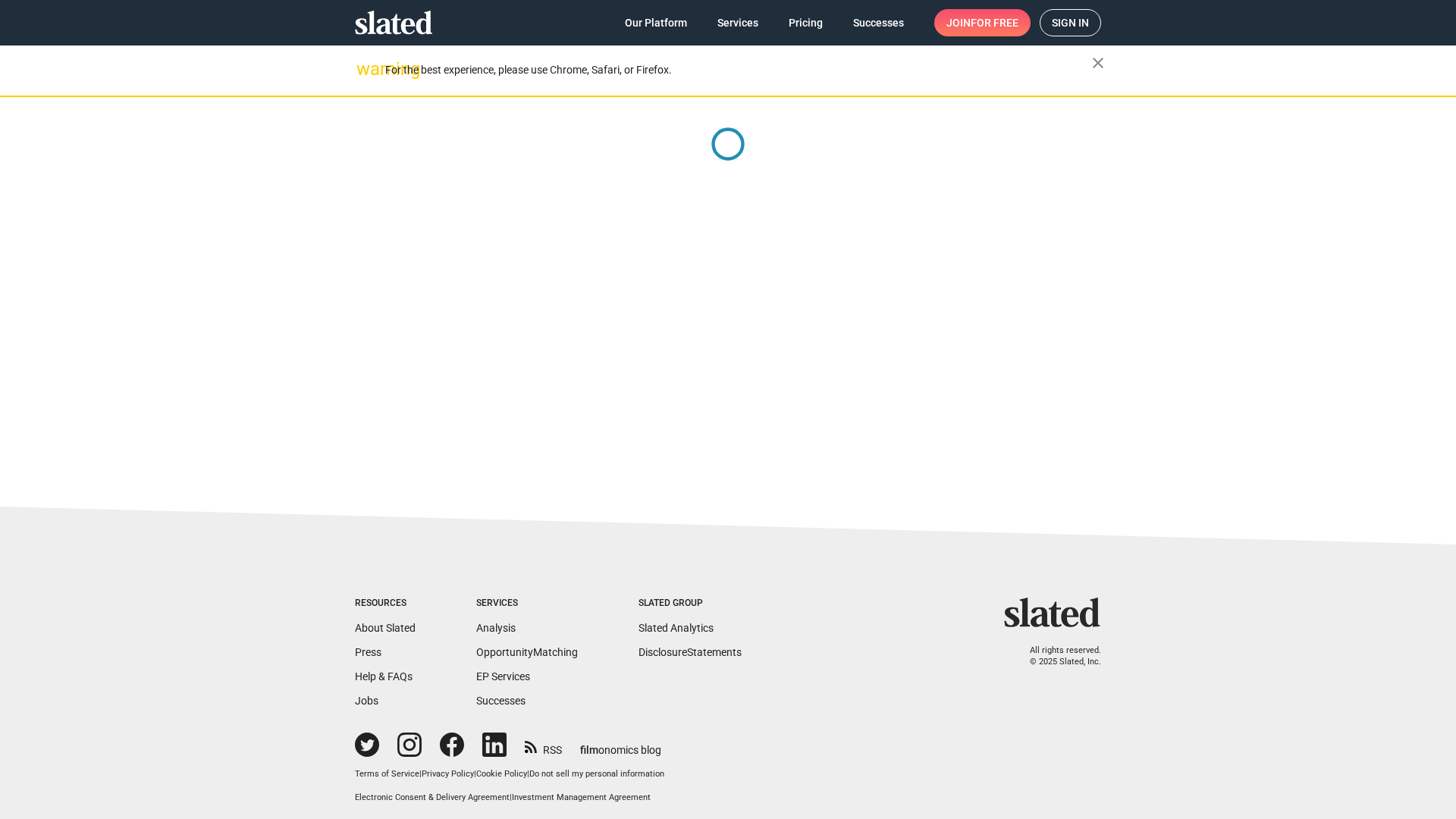 The height and width of the screenshot is (819, 1456). What do you see at coordinates (527, 652) in the screenshot?
I see `a: OpportunityMatching` at bounding box center [527, 652].